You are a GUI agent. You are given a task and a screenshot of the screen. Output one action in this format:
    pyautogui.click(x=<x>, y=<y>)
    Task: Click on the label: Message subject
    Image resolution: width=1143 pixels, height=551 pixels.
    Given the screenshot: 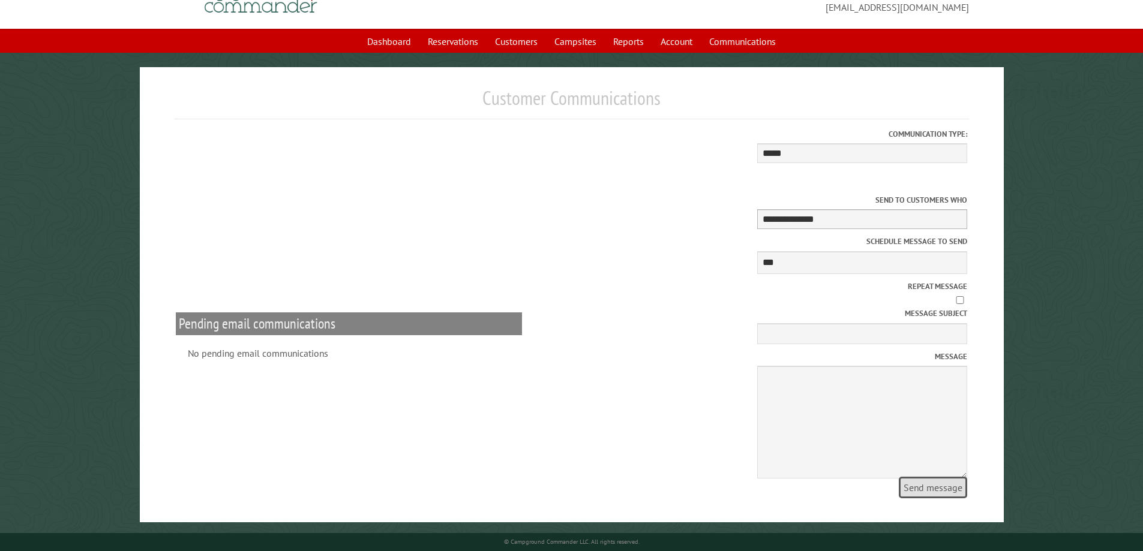 What is the action you would take?
    pyautogui.click(x=747, y=313)
    